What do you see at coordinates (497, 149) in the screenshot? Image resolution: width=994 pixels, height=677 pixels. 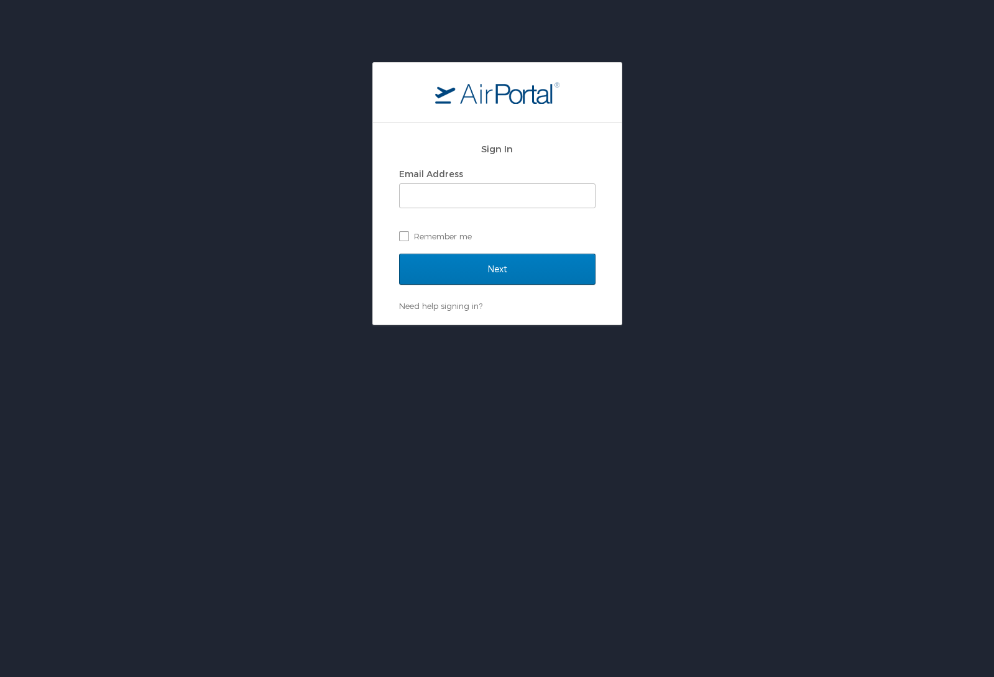 I see `h2: Sign In` at bounding box center [497, 149].